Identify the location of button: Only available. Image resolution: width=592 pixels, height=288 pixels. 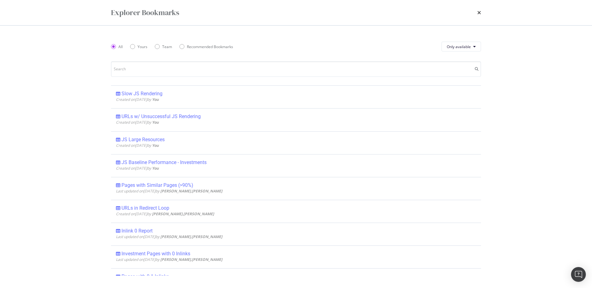
(461, 47).